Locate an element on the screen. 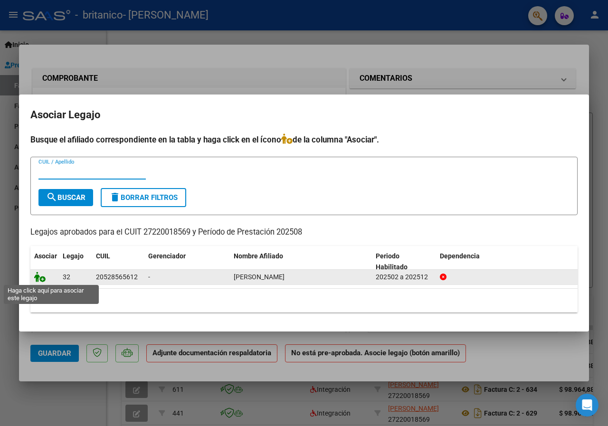 This screenshot has width=608, height=426. span: Asociar is located at coordinates (46, 256).